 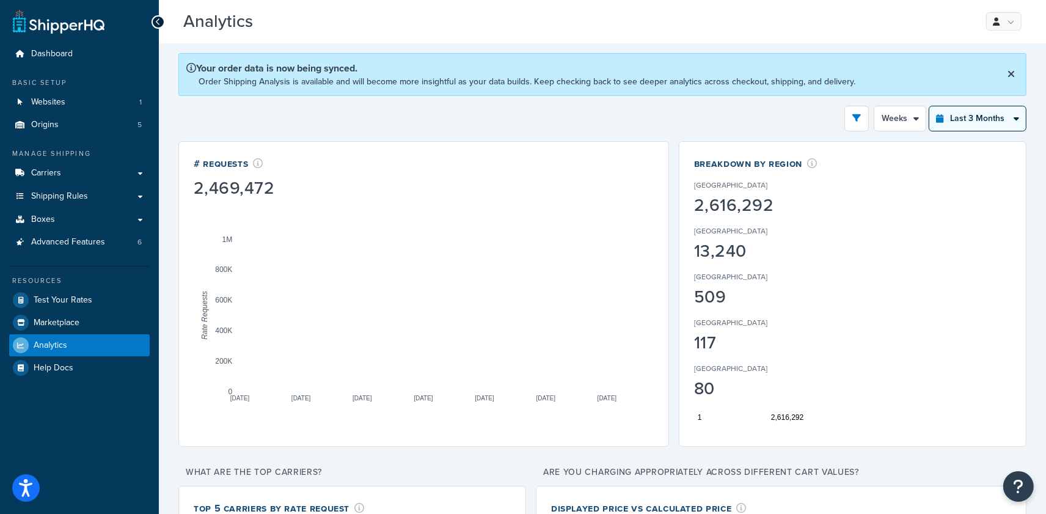 What do you see at coordinates (79, 173) in the screenshot?
I see `a: Carriers` at bounding box center [79, 173].